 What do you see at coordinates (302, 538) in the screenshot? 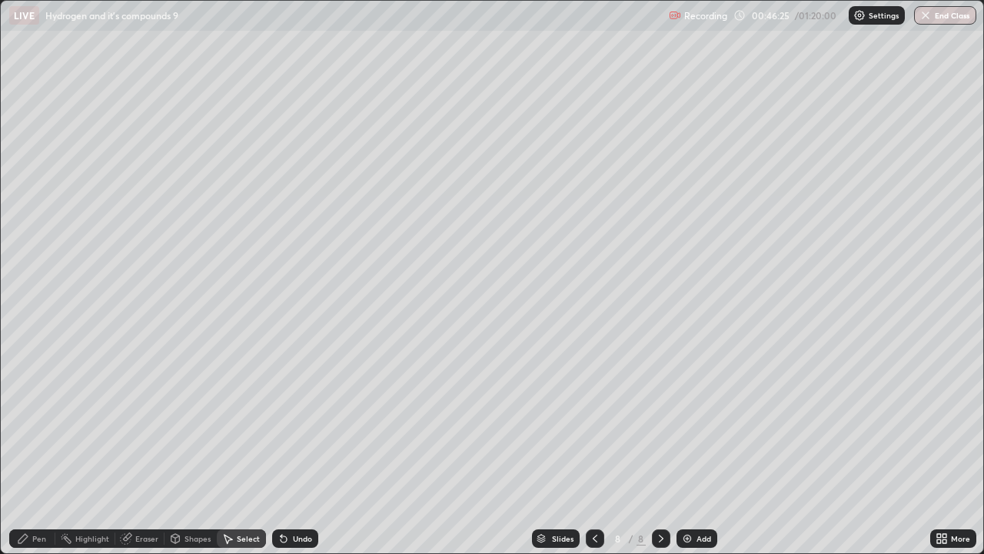
I see `div: Undo` at bounding box center [302, 538].